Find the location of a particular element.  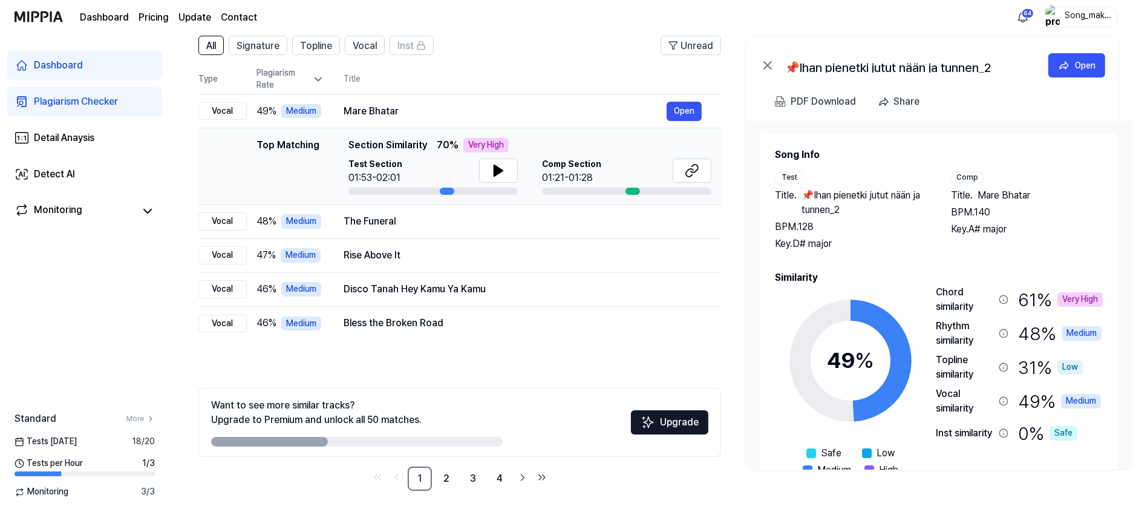

div: PDF Download is located at coordinates (823, 102).